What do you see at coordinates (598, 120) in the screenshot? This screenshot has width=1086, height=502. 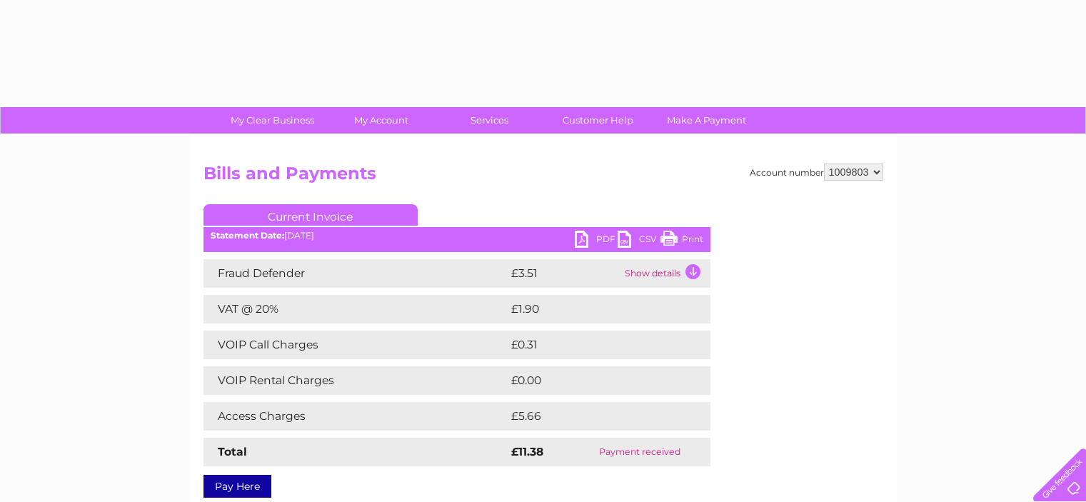 I see `a: Customer Help` at bounding box center [598, 120].